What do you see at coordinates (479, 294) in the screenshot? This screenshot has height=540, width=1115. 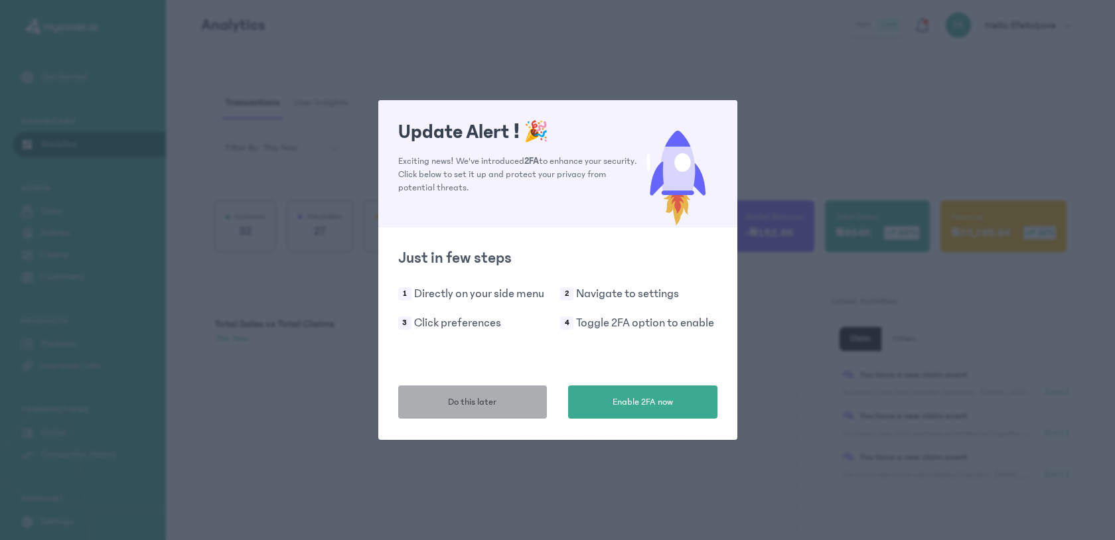 I see `p: Directly on your side menu` at bounding box center [479, 294].